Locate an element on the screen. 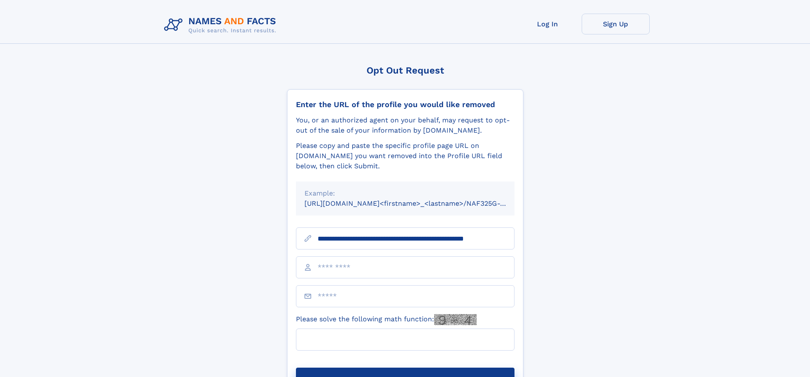 The height and width of the screenshot is (377, 810). div: You, or an authorized agent on your behalf, may request to opt-out of the sale of your informatio... is located at coordinates (405, 125).